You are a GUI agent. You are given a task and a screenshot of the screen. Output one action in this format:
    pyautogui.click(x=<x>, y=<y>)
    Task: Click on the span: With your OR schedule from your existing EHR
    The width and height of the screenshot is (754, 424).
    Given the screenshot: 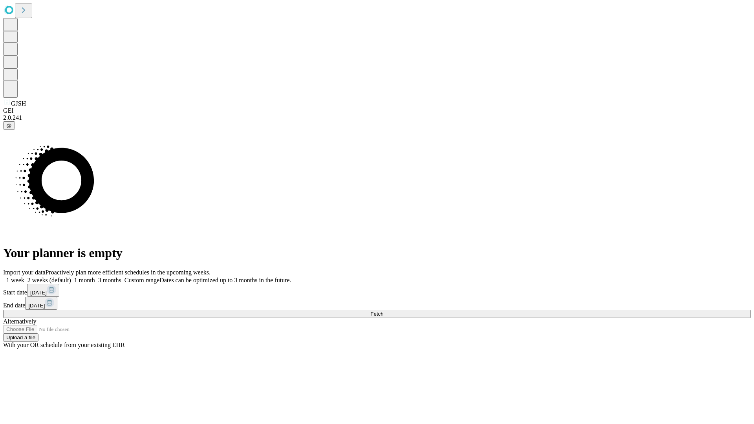 What is the action you would take?
    pyautogui.click(x=64, y=345)
    